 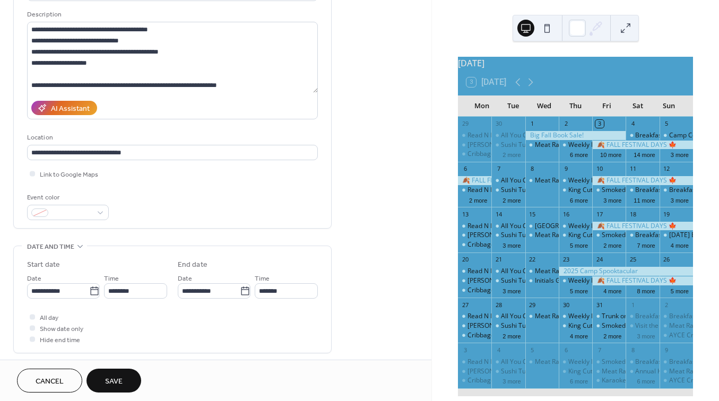 What do you see at coordinates (532, 124) in the screenshot?
I see `div: 1` at bounding box center [532, 124].